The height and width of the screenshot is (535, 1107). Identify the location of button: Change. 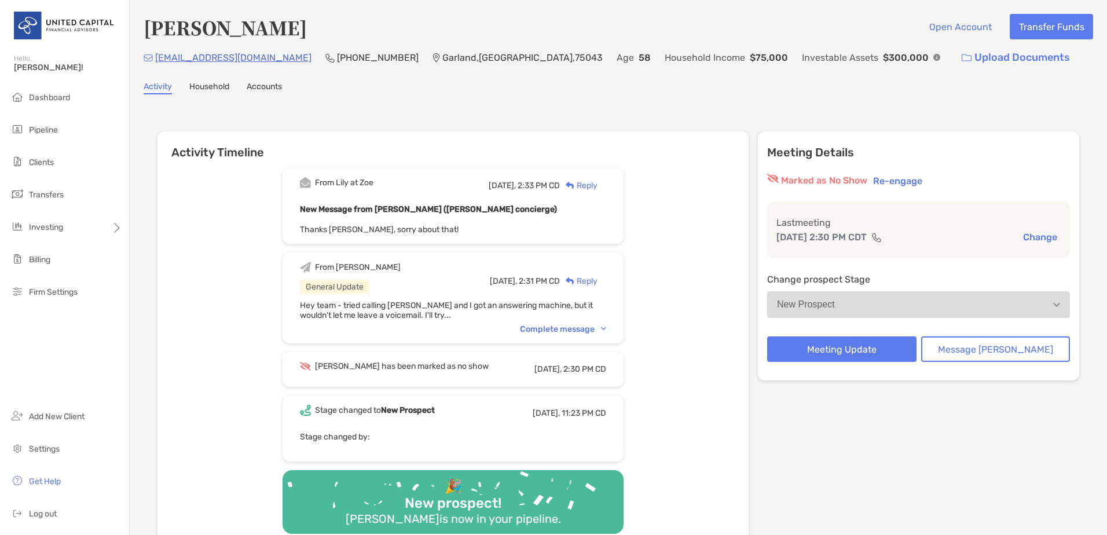
(1039, 237).